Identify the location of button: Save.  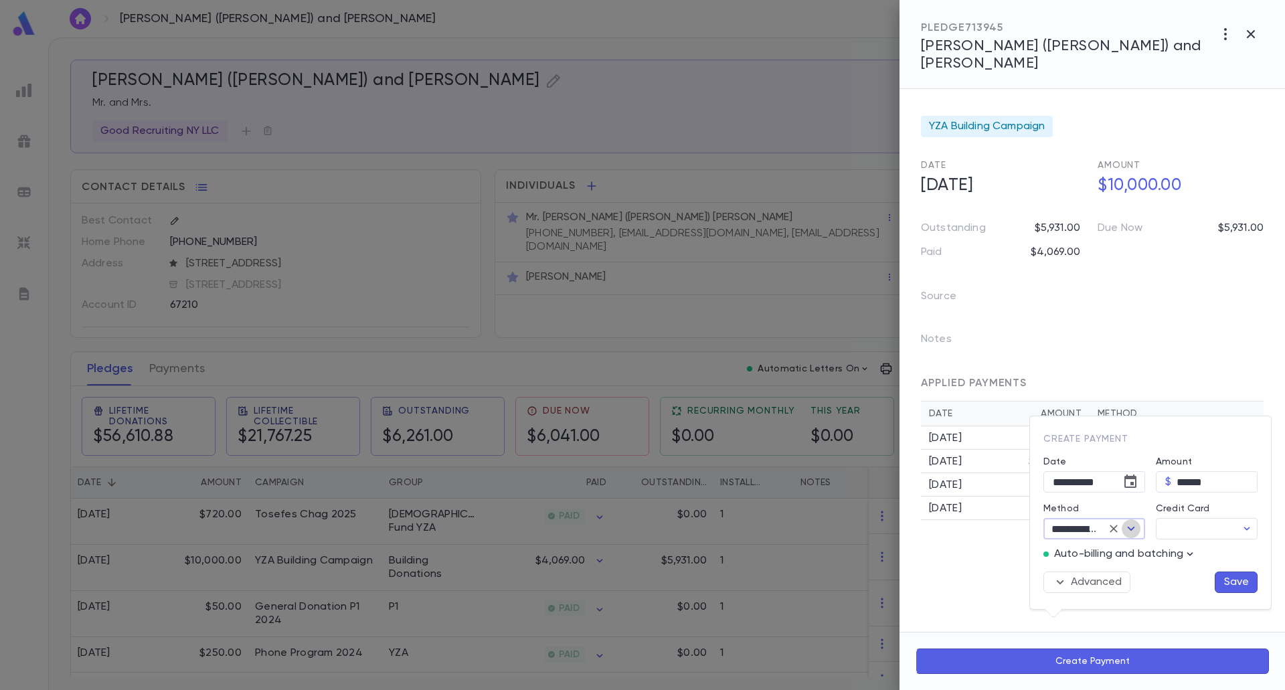
(1236, 582).